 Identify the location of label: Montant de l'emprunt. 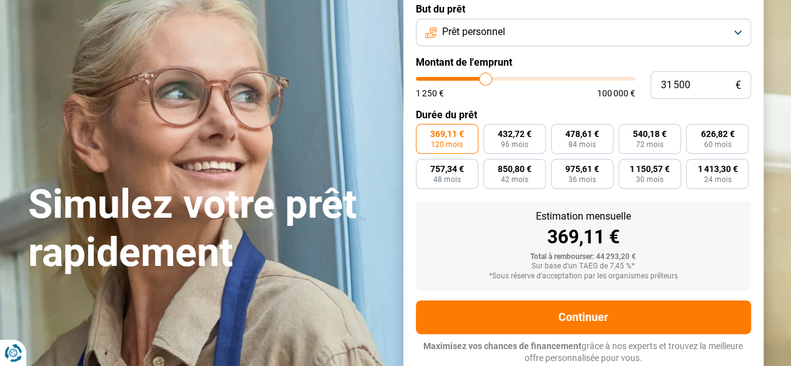
(583, 62).